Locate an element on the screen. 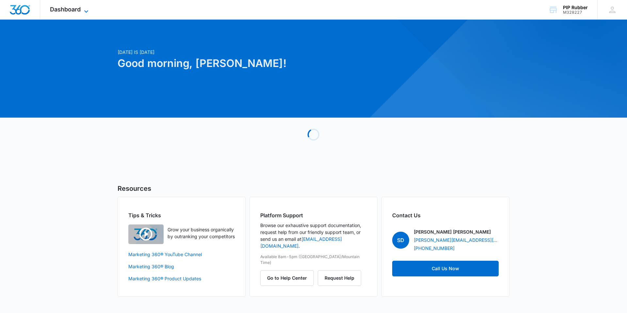  img: Quick Overview Video is located at coordinates (146, 234).